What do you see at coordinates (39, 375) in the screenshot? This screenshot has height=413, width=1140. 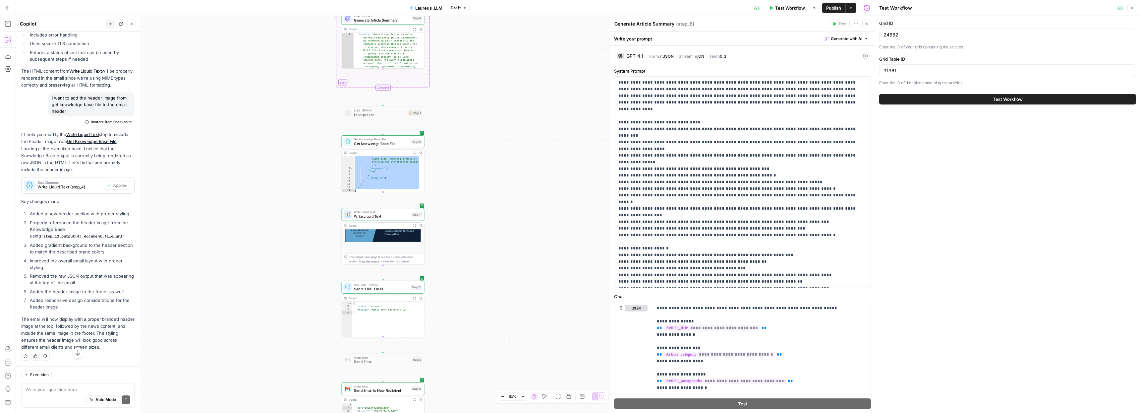 I see `span: Execution` at bounding box center [39, 375].